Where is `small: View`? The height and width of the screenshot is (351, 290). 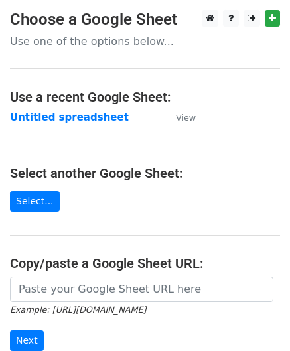
small: View is located at coordinates (186, 117).